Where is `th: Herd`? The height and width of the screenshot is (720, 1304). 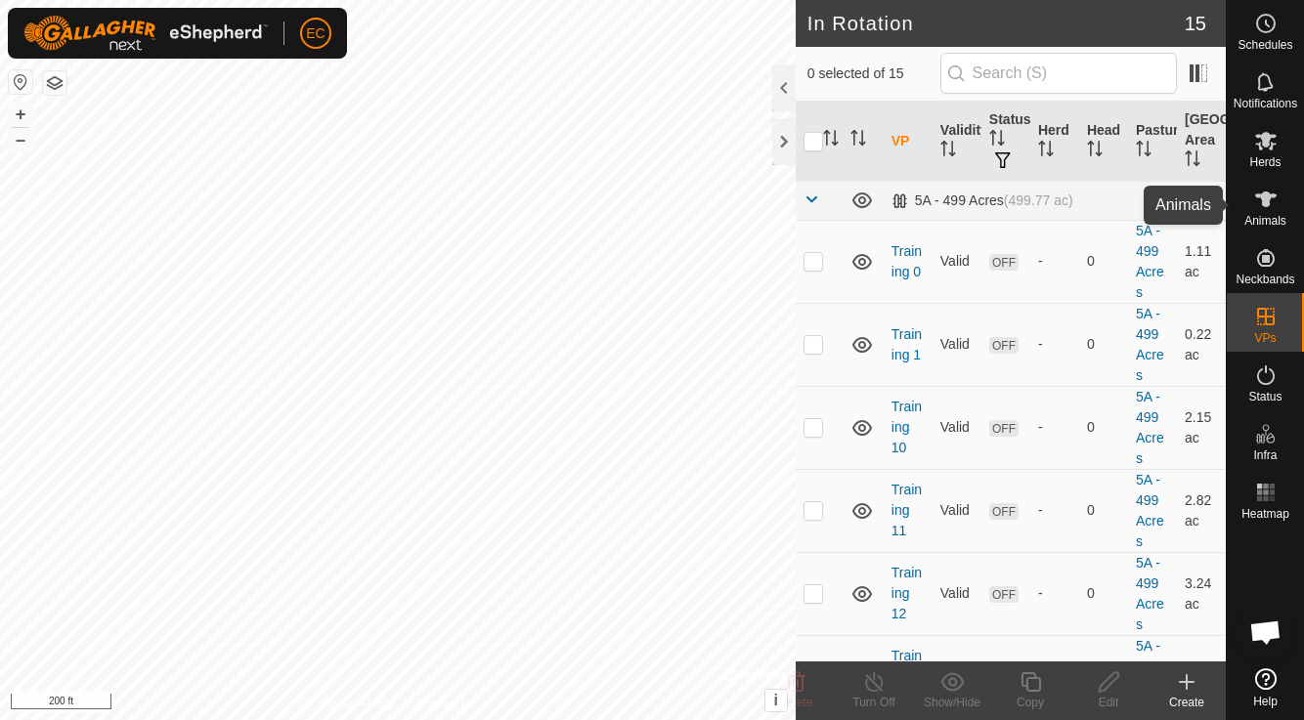 th: Herd is located at coordinates (1055, 142).